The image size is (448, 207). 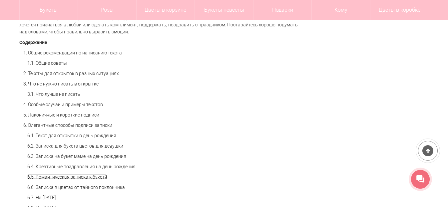 What do you see at coordinates (76, 187) in the screenshot?
I see `a: 6.6. Записка в цветах от тайного поклонника` at bounding box center [76, 187].